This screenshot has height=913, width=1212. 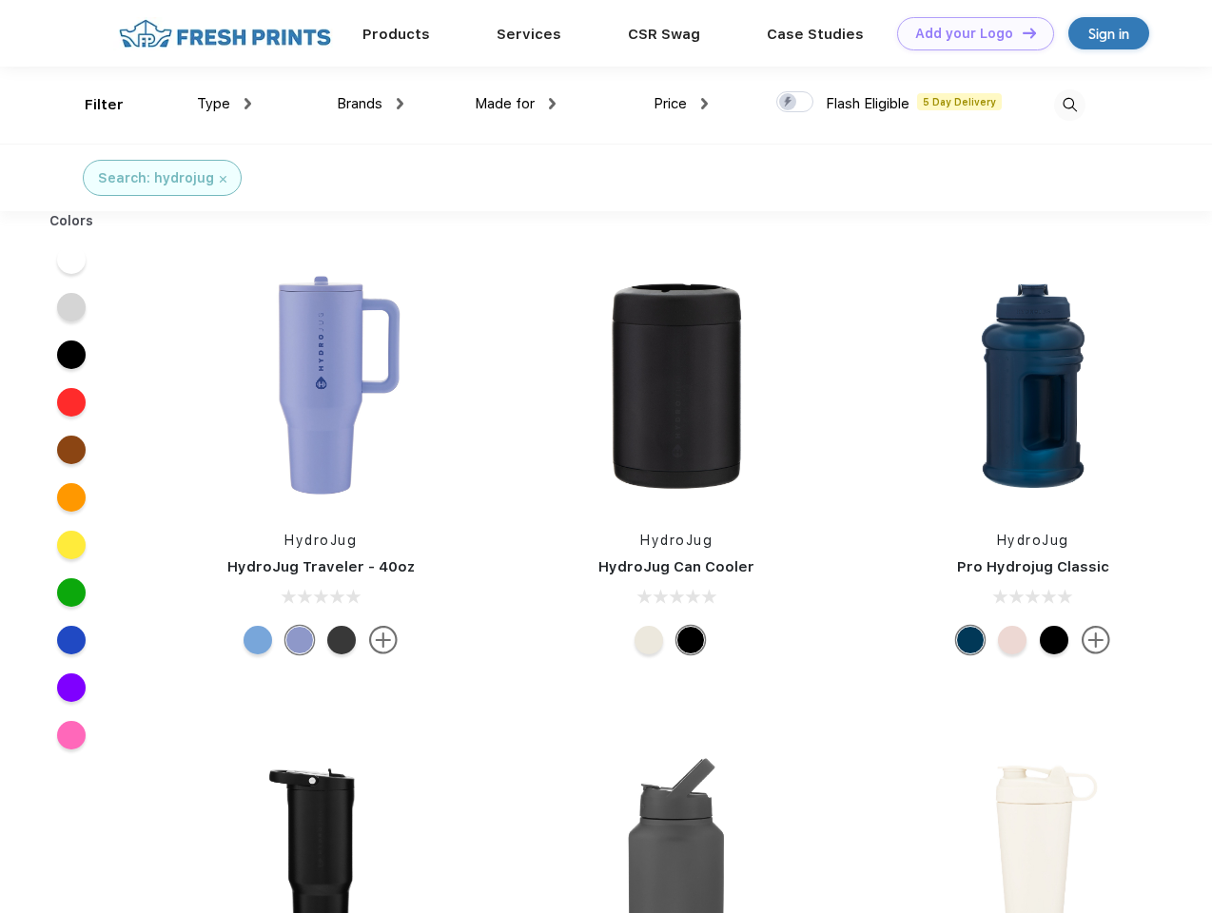 I want to click on div: Sign in, so click(x=1108, y=33).